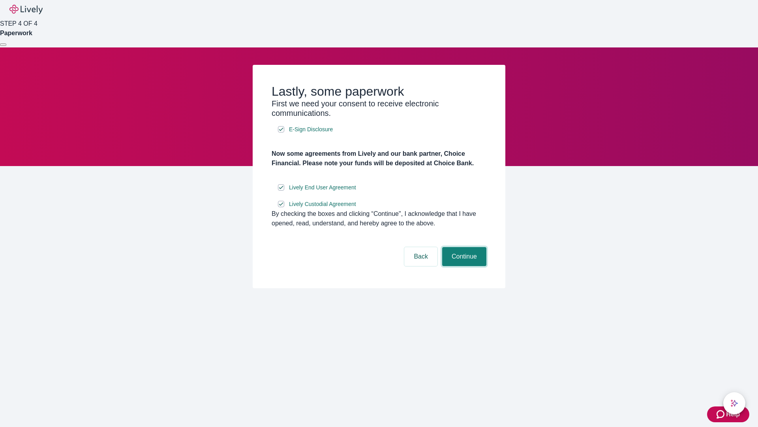 The image size is (758, 427). I want to click on span: Lively End User Agreement, so click(323, 187).